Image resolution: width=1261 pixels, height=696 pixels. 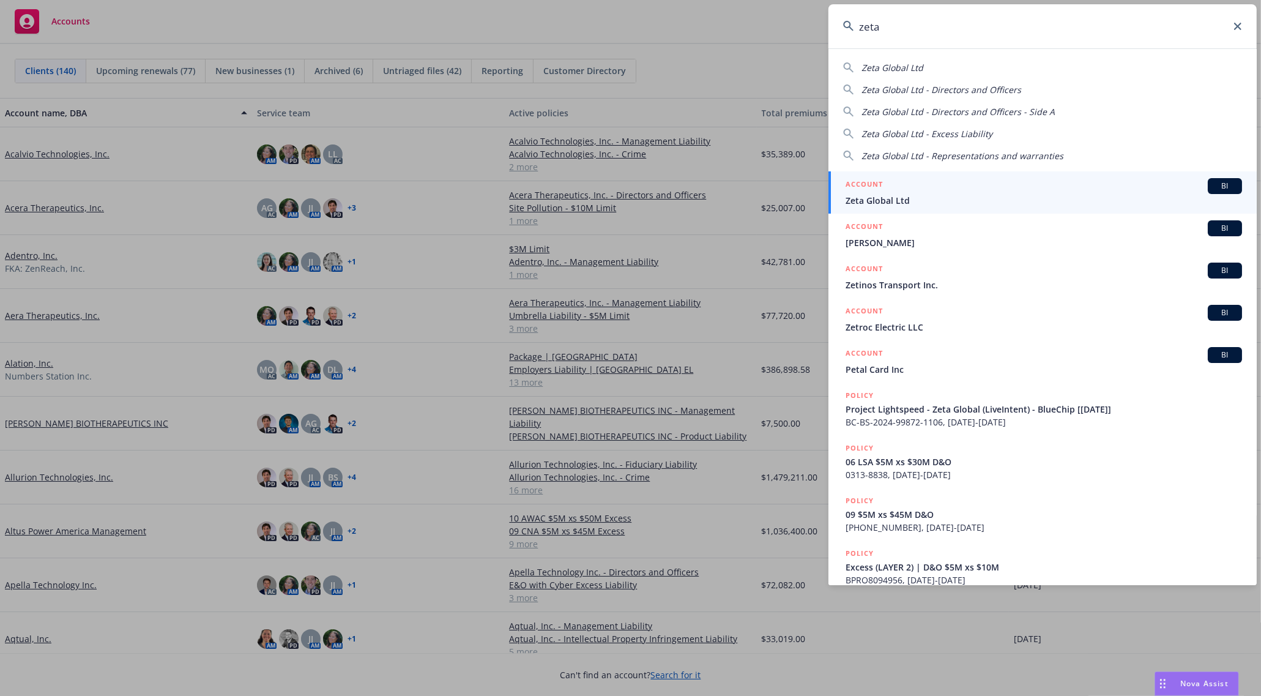 What do you see at coordinates (1043, 361) in the screenshot?
I see `a: ACCOUNTBIPetal Card Inc` at bounding box center [1043, 361].